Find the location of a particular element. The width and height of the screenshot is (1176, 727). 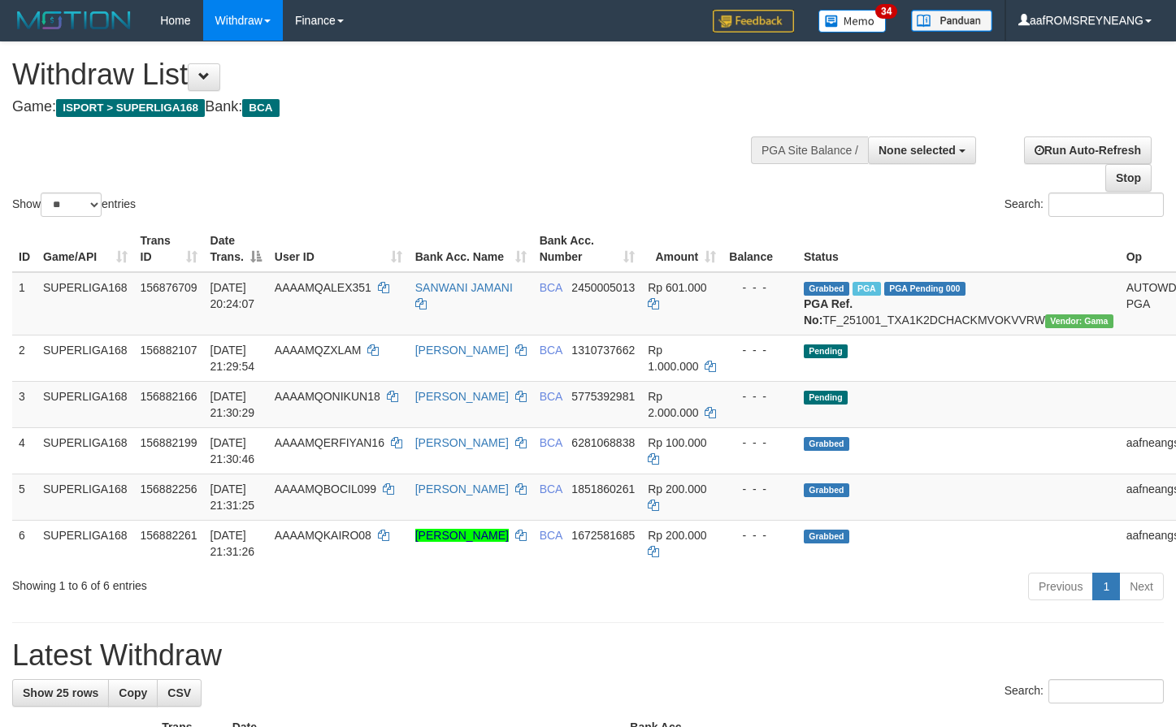

span: Copy 1851860261 to clipboard is located at coordinates (603, 489).